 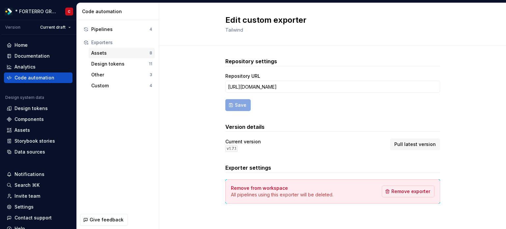 What do you see at coordinates (38, 141) in the screenshot?
I see `a: Storybook stories` at bounding box center [38, 141].